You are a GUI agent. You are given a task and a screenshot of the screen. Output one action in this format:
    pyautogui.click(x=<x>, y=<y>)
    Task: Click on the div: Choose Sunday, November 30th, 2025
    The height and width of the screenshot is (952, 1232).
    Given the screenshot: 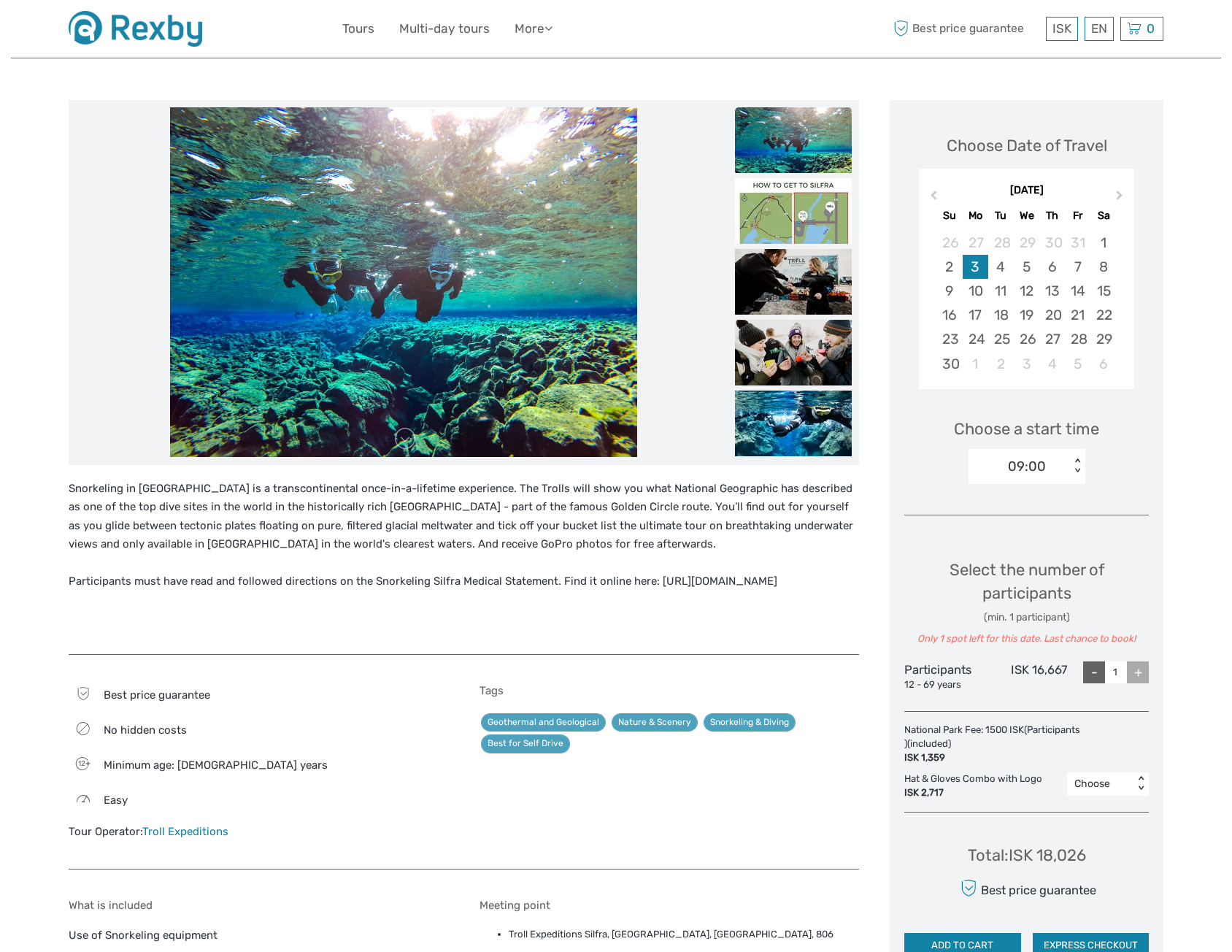 What is the action you would take?
    pyautogui.click(x=948, y=364)
    